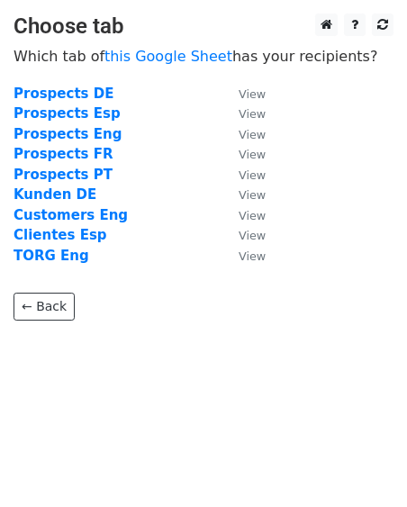 This screenshot has height=507, width=407. Describe the element at coordinates (67, 113) in the screenshot. I see `a: Prospects Esp` at that location.